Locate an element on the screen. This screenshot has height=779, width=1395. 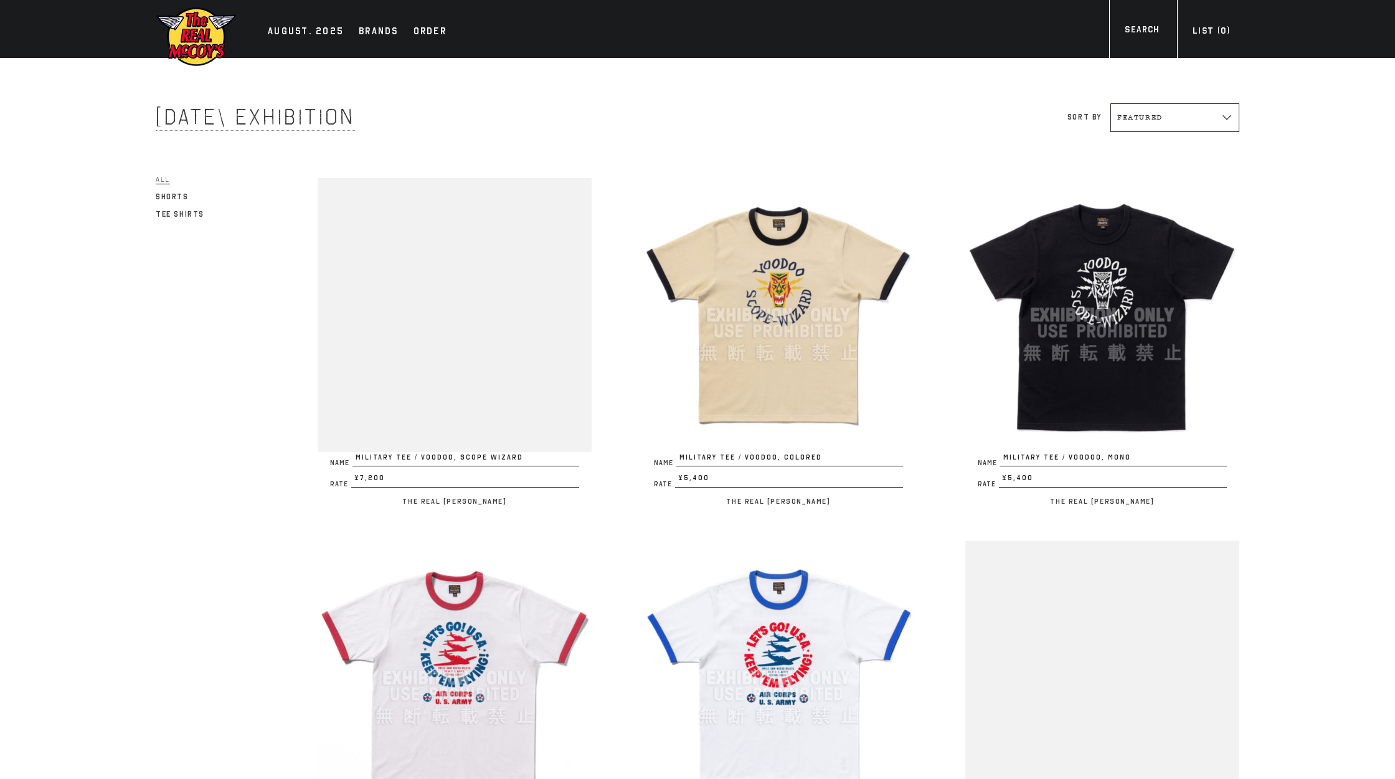
a: MILITARY TEE / VOODOO, SCOPE WIZARD NameMILITARY TEE / VOODOO, SCOPE WIZARD Rate¥7,200 The Real [... is located at coordinates (455, 343).